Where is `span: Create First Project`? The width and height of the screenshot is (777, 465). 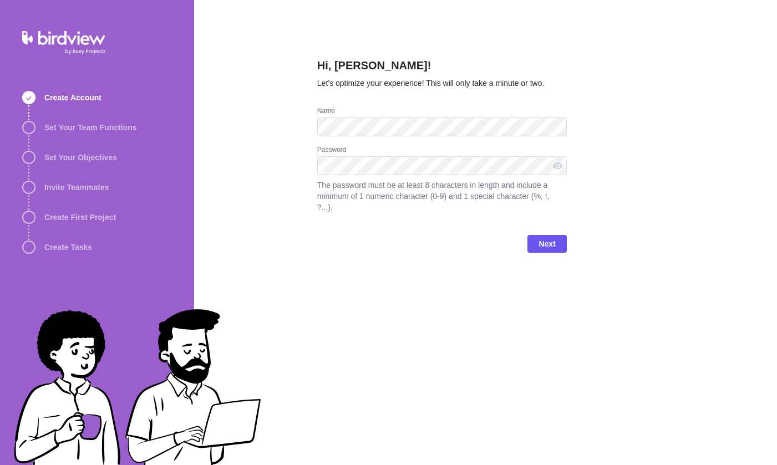
span: Create First Project is located at coordinates (80, 217).